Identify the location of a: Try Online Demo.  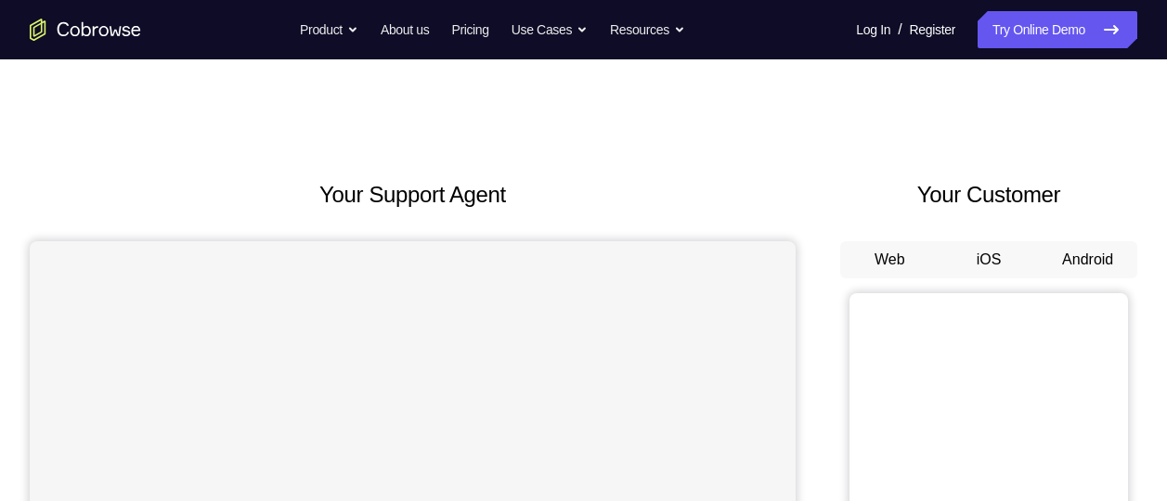
(1057, 30).